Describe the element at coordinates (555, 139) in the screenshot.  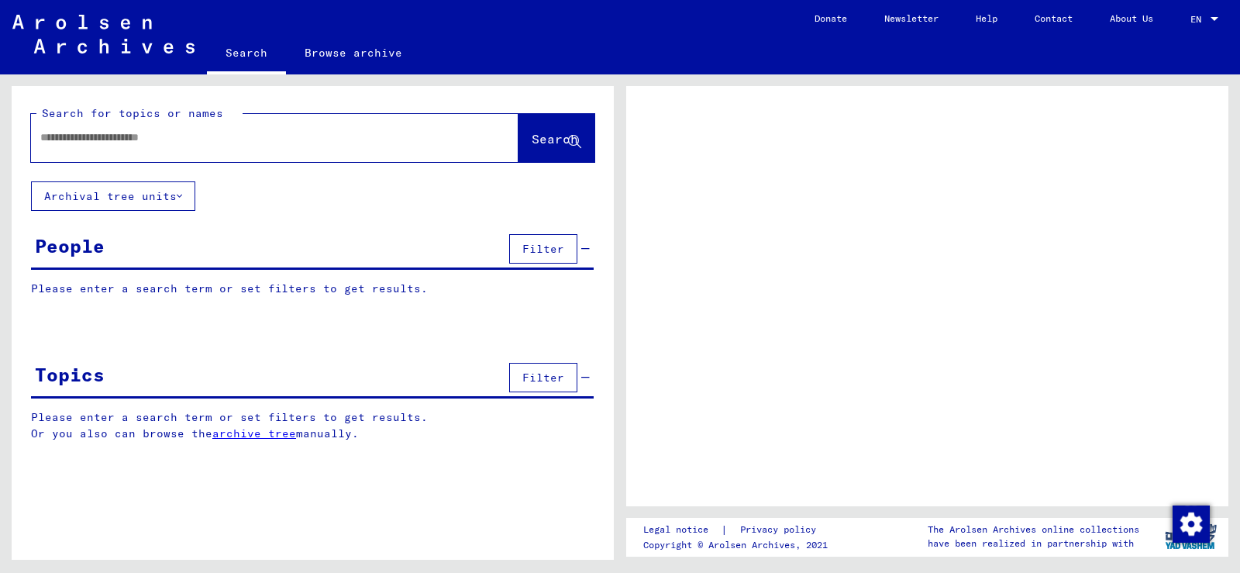
I see `span: Search` at that location.